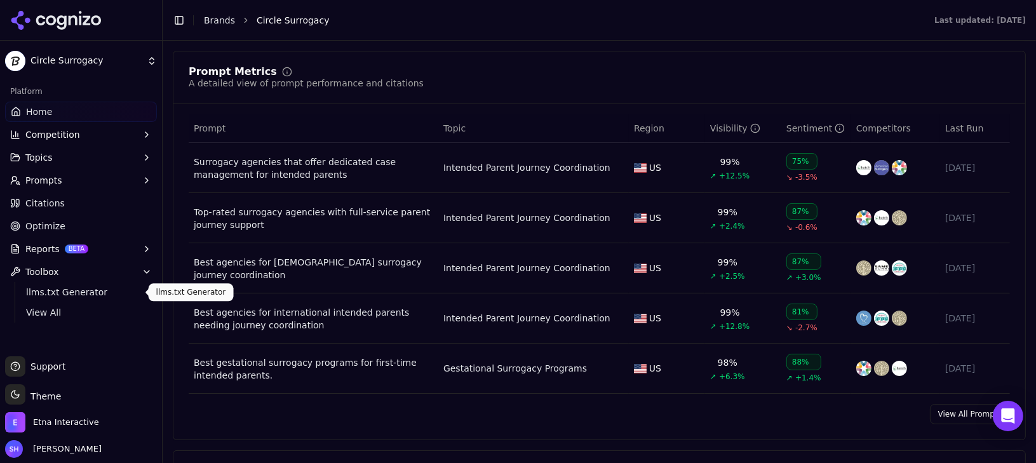 This screenshot has height=463, width=1036. What do you see at coordinates (883, 128) in the screenshot?
I see `span: Competitors` at bounding box center [883, 128].